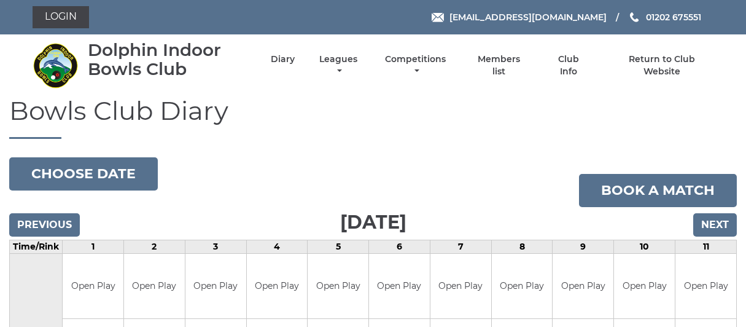  What do you see at coordinates (373, 117) in the screenshot?
I see `h1: Bowls Club Diary` at bounding box center [373, 117].